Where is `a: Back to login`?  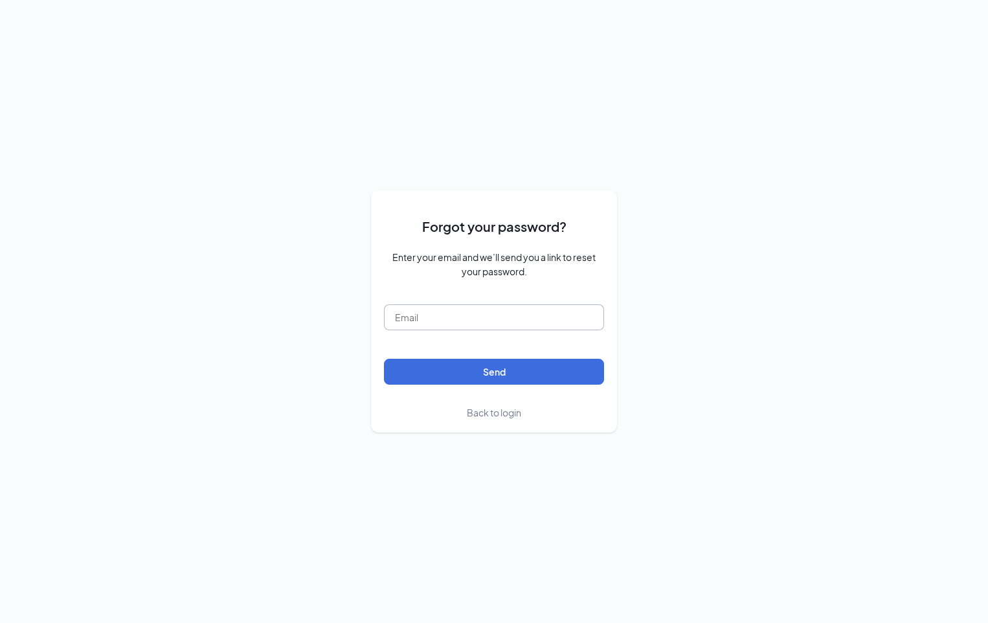
a: Back to login is located at coordinates (494, 412).